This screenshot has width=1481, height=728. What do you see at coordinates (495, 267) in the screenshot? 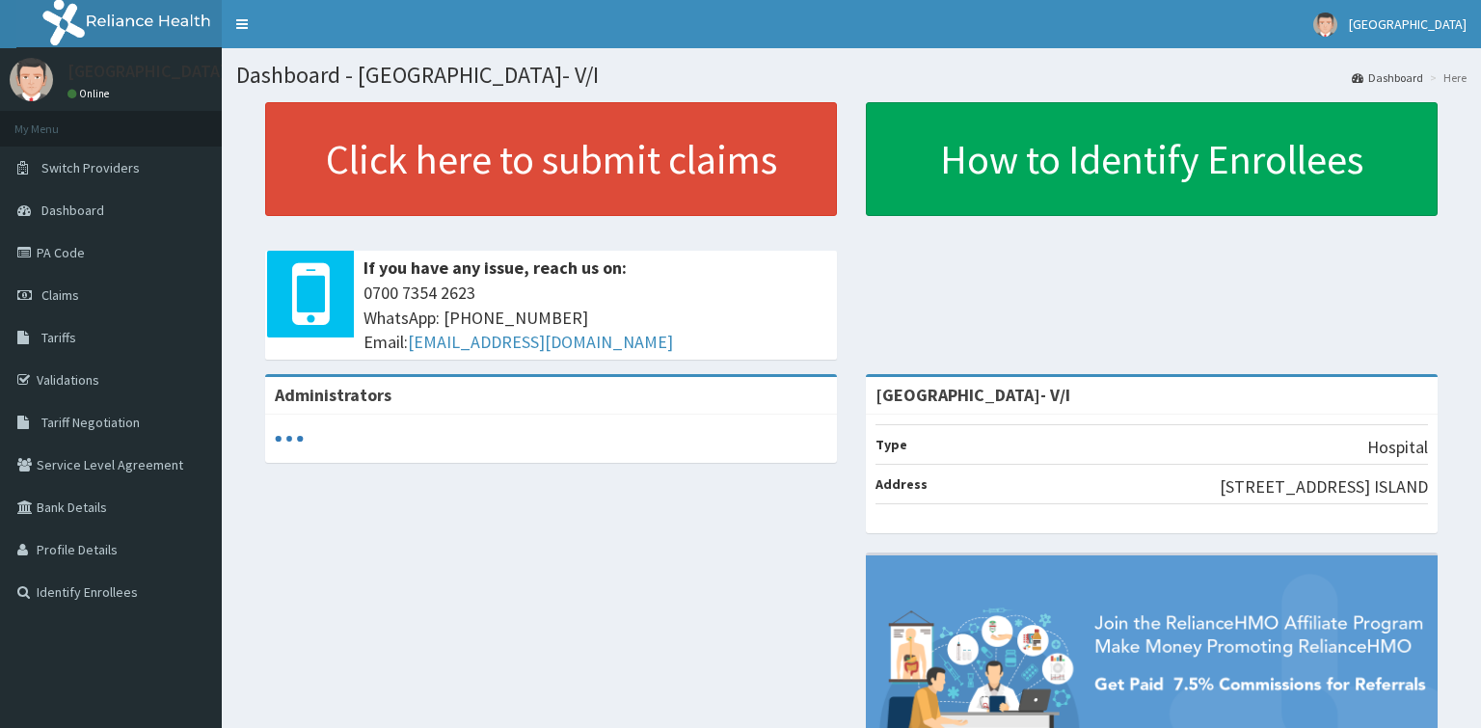
I see `b: If you have any issue, reach us on:` at bounding box center [495, 267].